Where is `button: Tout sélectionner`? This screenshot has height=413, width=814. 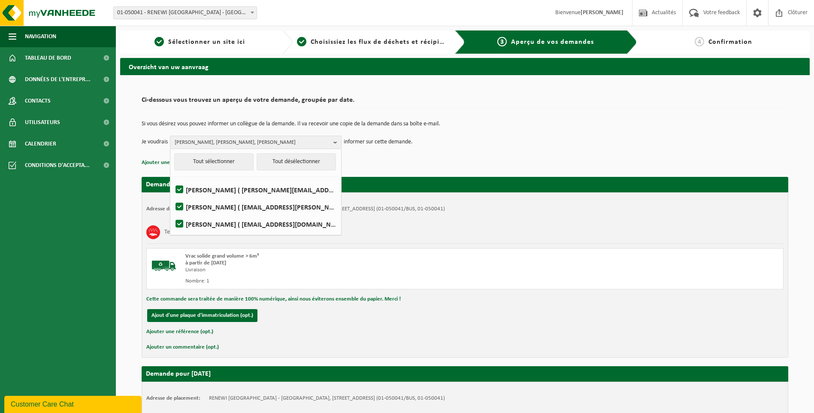 button: Tout sélectionner is located at coordinates (214, 162).